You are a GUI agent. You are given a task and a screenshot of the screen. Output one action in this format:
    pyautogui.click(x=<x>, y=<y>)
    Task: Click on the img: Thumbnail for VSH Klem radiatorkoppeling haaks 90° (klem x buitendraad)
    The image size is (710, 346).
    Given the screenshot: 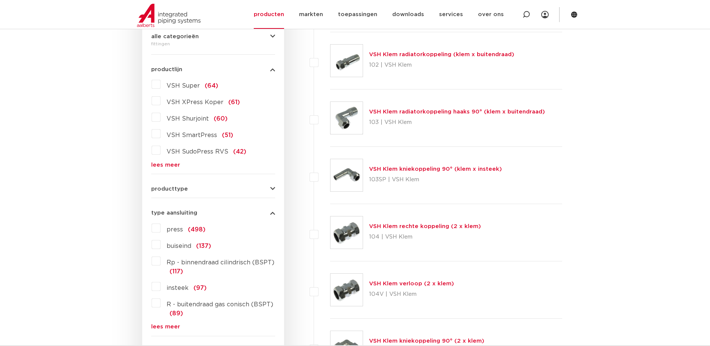 What is the action you would take?
    pyautogui.click(x=347, y=118)
    